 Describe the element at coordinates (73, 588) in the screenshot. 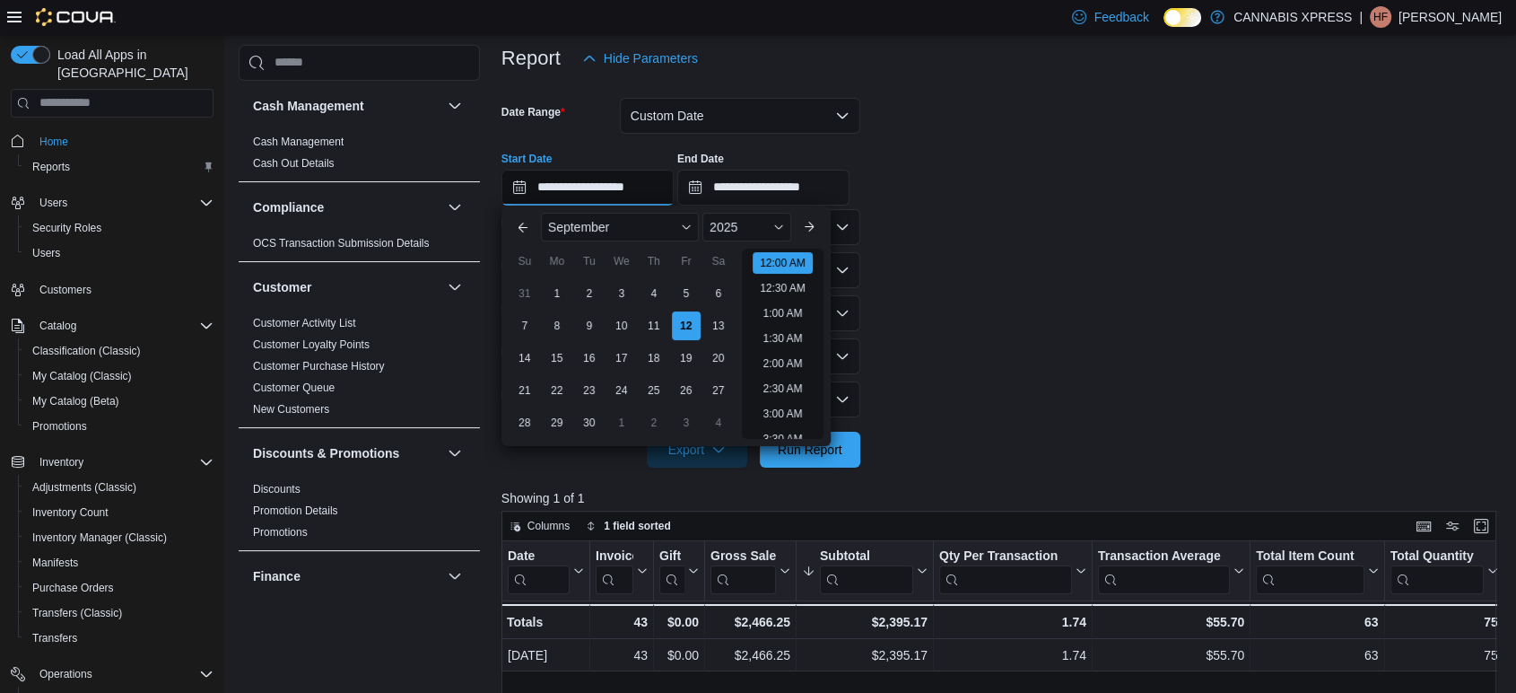

I see `span: Purchase Orders` at that location.